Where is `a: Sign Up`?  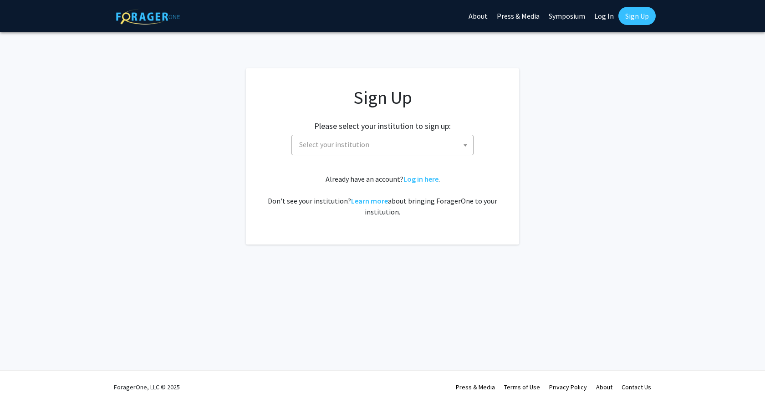 a: Sign Up is located at coordinates (637, 16).